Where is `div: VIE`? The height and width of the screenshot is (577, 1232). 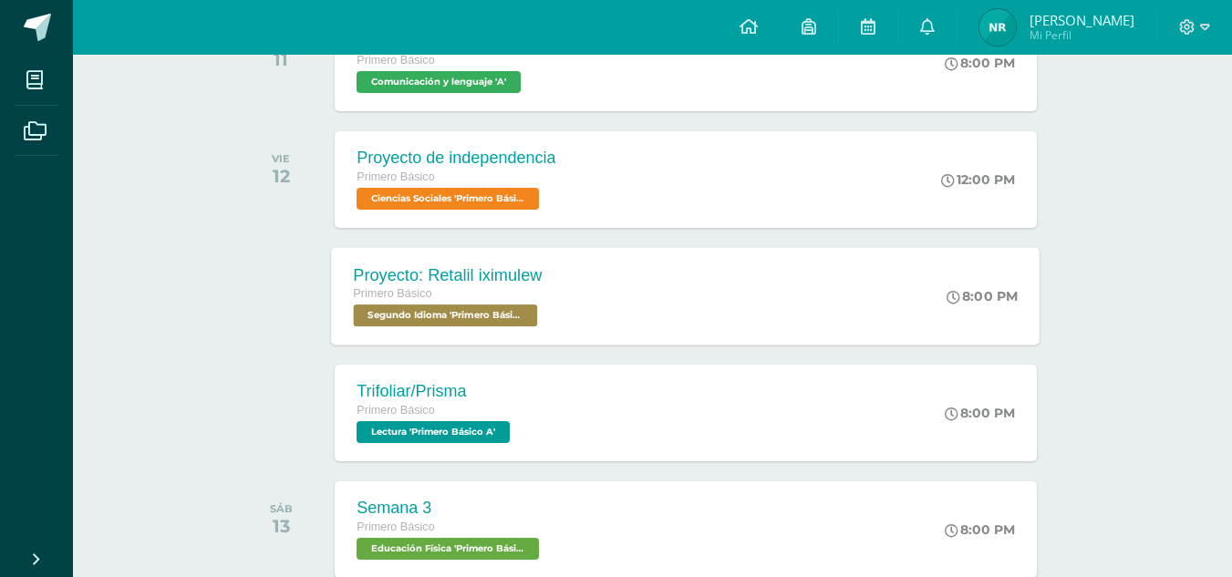
div: VIE is located at coordinates (281, 159).